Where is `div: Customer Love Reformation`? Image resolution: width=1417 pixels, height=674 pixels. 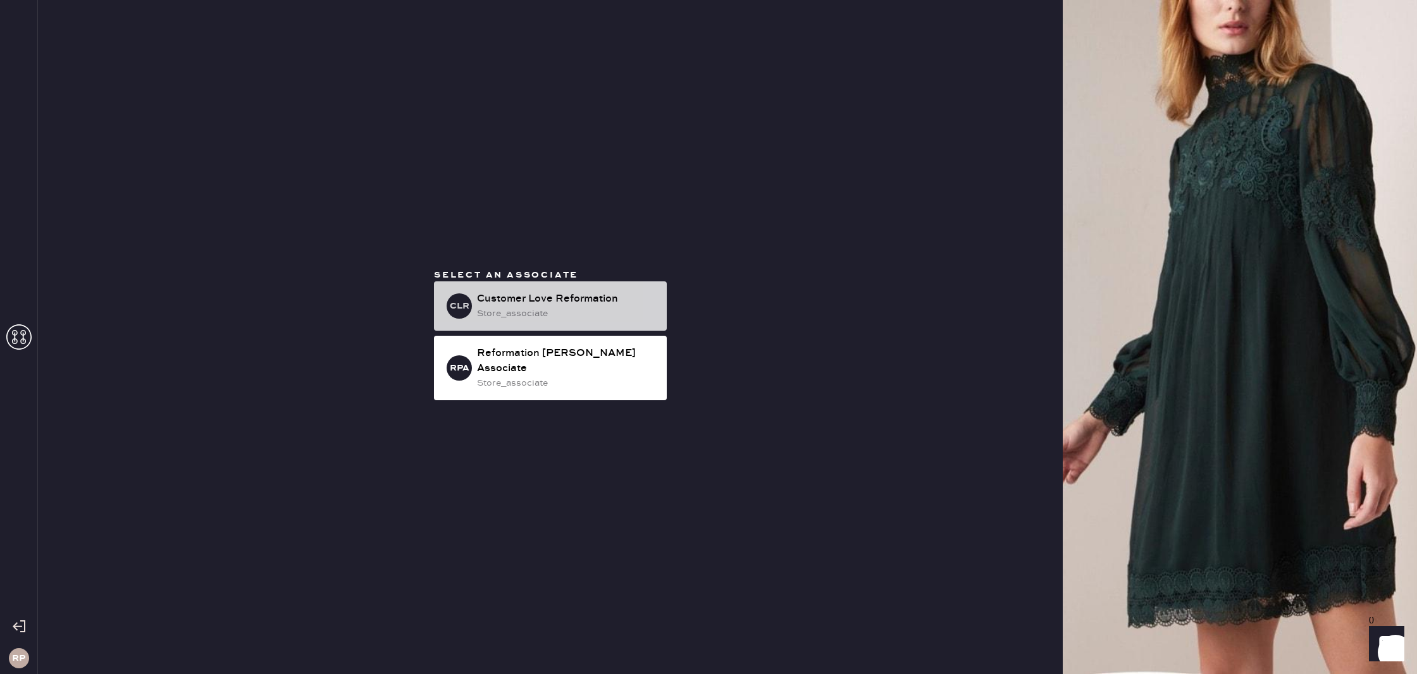 div: Customer Love Reformation is located at coordinates (567, 299).